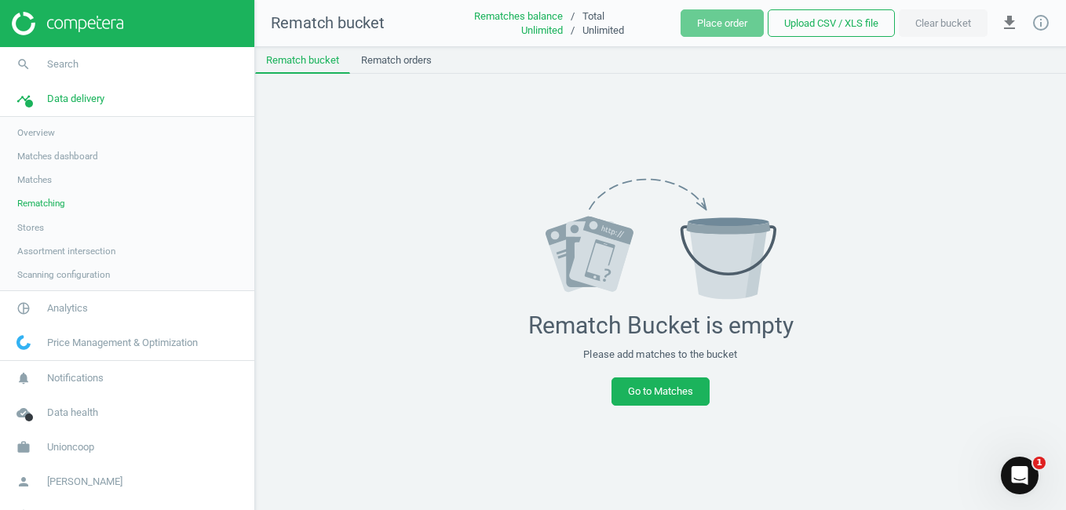 The width and height of the screenshot is (1066, 510). Describe the element at coordinates (24, 413) in the screenshot. I see `i: cloud_done` at that location.